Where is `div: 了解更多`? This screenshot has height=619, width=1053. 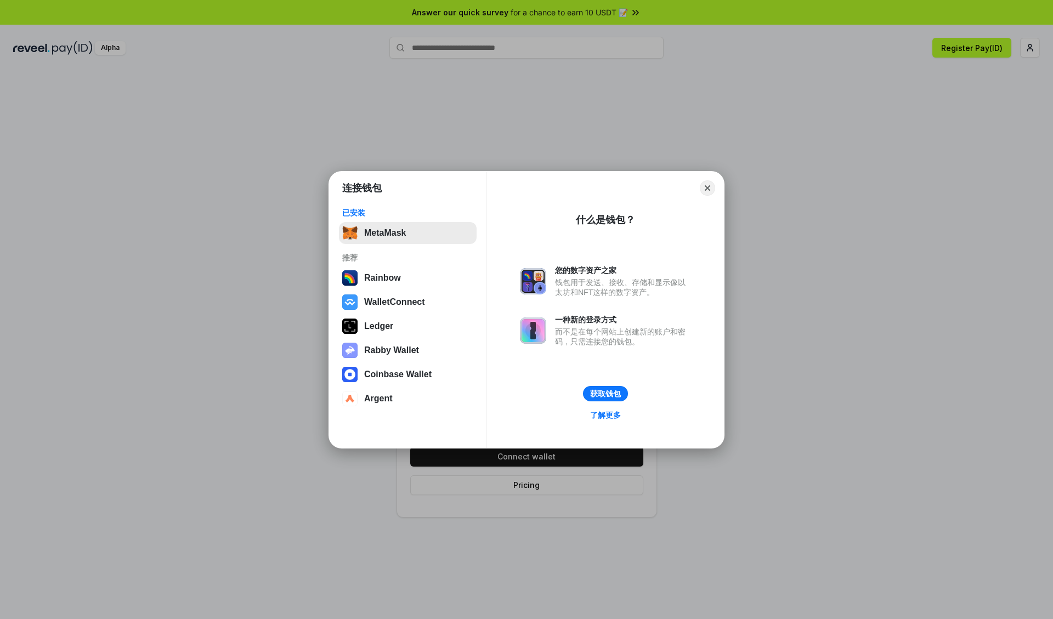
div: 了解更多 is located at coordinates (606, 415).